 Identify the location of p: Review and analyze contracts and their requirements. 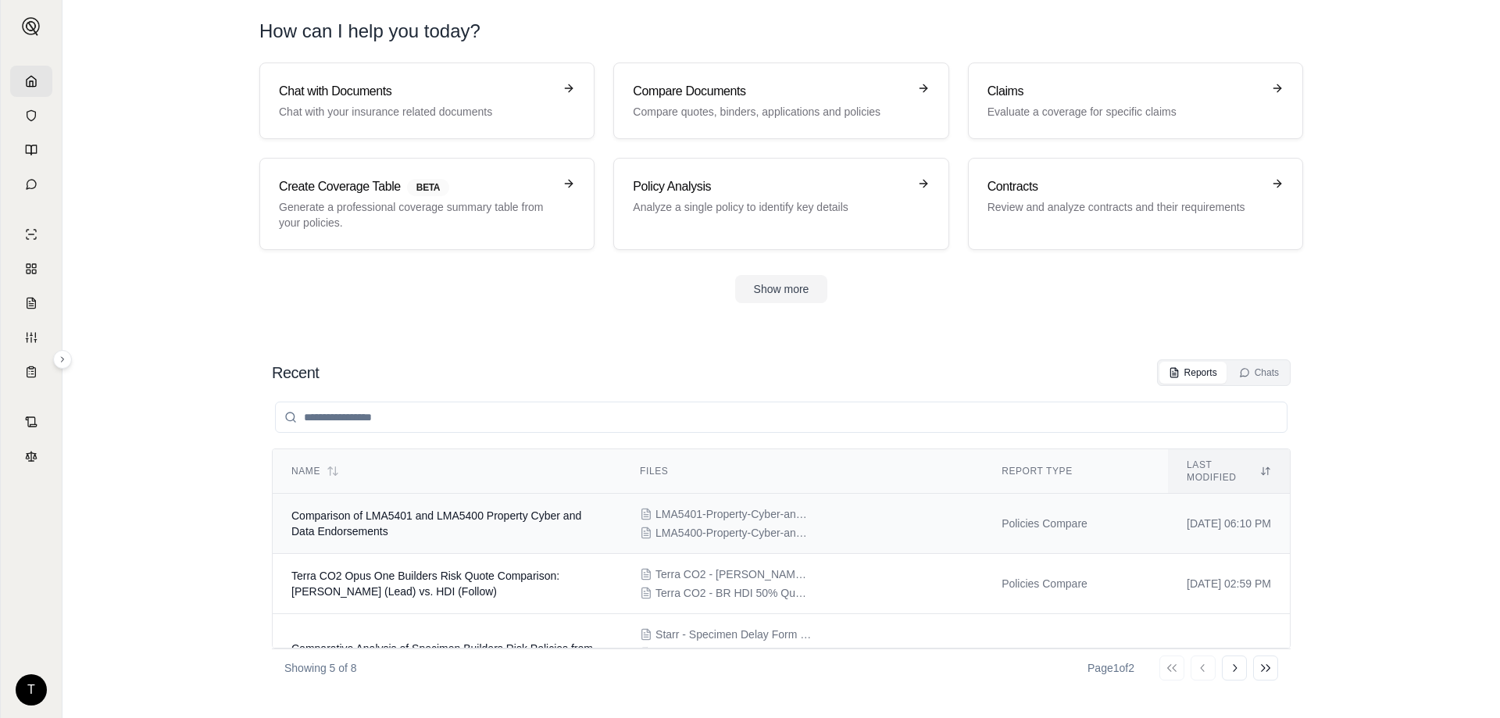
(1124, 207).